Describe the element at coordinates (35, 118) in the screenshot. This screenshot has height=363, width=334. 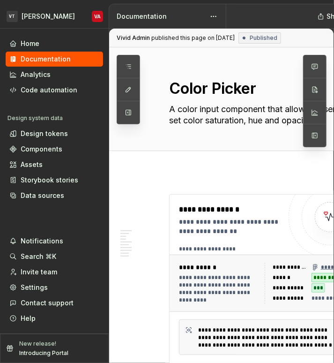
I see `div: Design system data` at that location.